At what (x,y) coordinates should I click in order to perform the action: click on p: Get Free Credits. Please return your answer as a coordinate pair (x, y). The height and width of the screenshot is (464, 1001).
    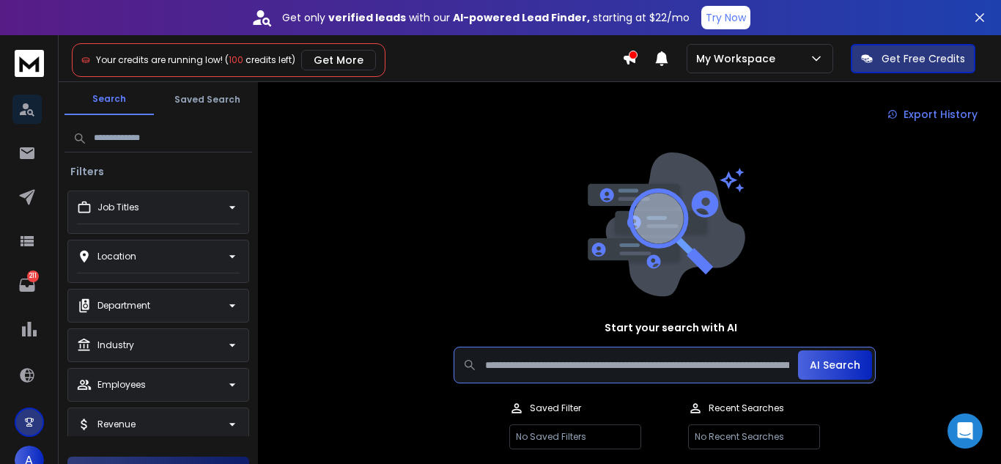
    Looking at the image, I should click on (924, 59).